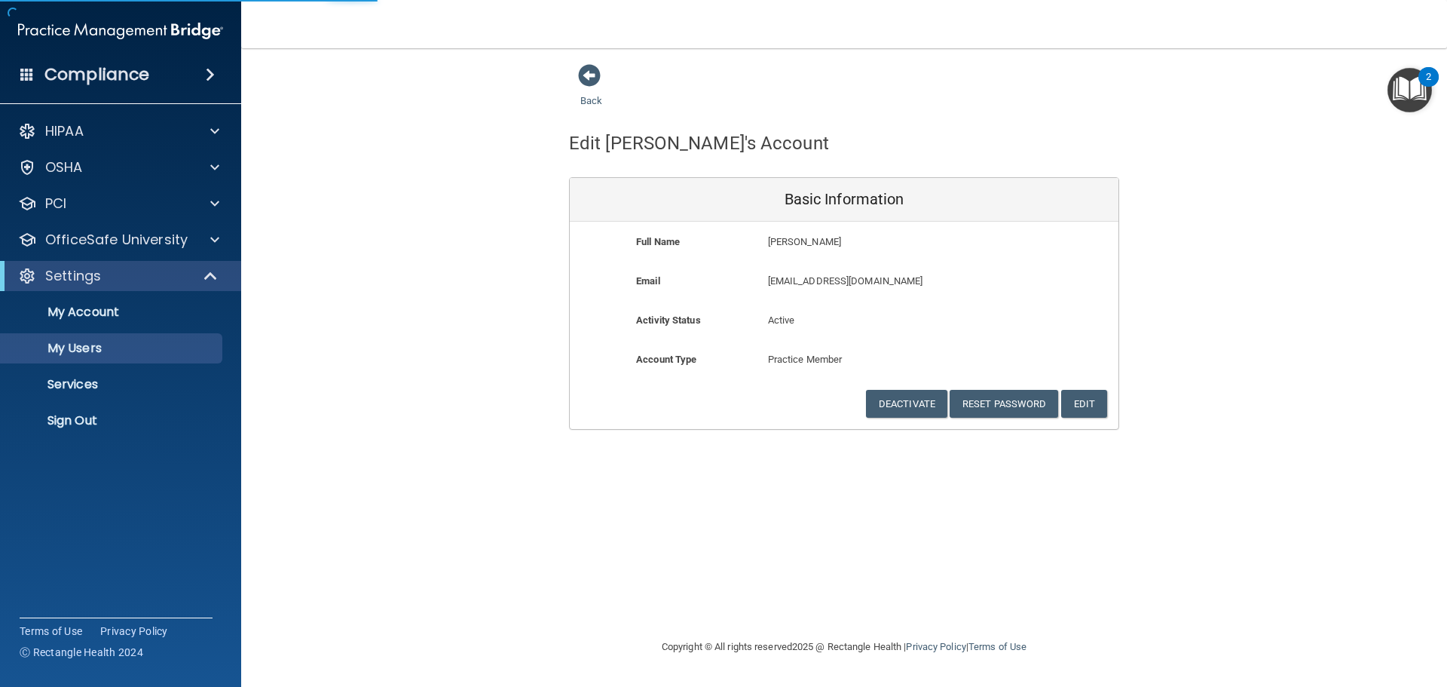 This screenshot has width=1447, height=687. I want to click on button: Open Resource Center, 2 new notifications, so click(1410, 90).